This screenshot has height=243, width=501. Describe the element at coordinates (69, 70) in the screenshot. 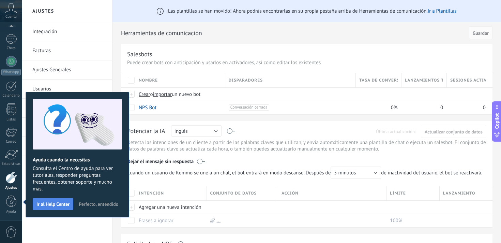

I see `a: Ajustes Generales` at that location.